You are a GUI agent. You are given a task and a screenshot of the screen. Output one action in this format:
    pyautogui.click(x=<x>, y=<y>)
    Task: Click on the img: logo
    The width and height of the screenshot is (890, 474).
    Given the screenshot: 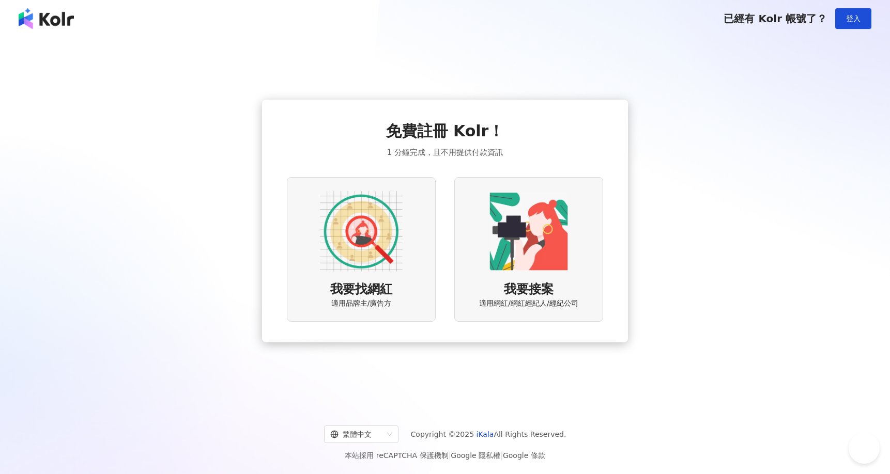 What is the action you would take?
    pyautogui.click(x=46, y=19)
    